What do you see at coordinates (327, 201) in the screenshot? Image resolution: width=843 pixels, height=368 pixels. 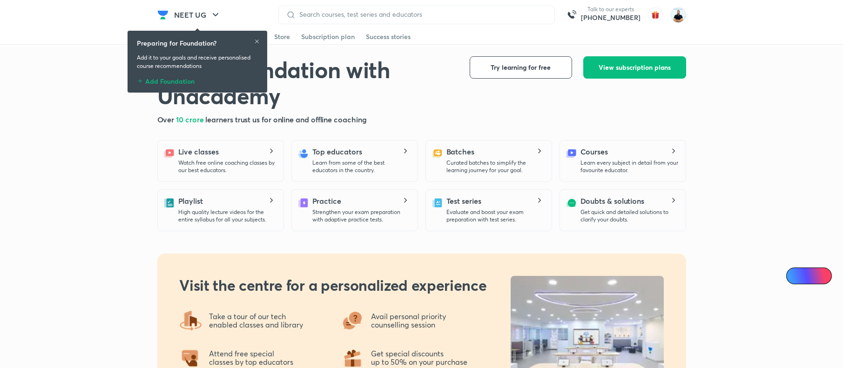 I see `h5: Practice` at bounding box center [327, 201].